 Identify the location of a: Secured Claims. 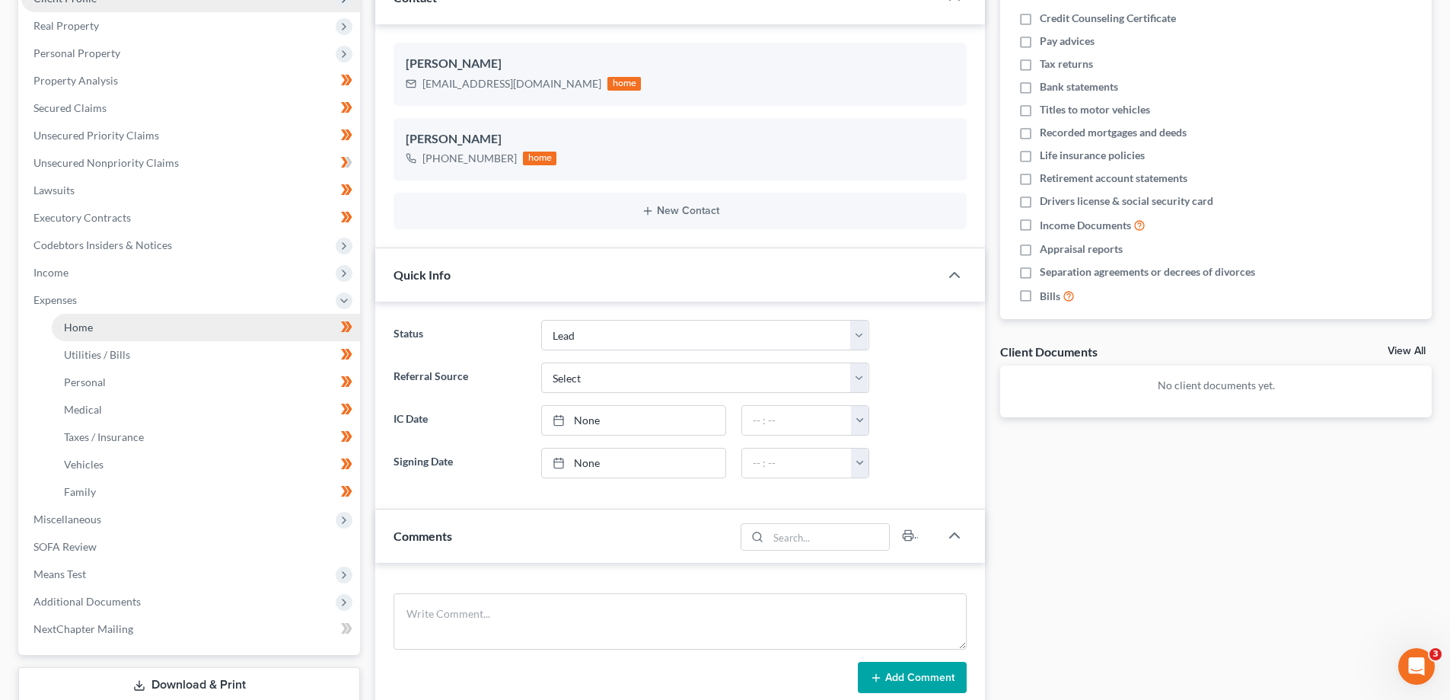
(190, 108).